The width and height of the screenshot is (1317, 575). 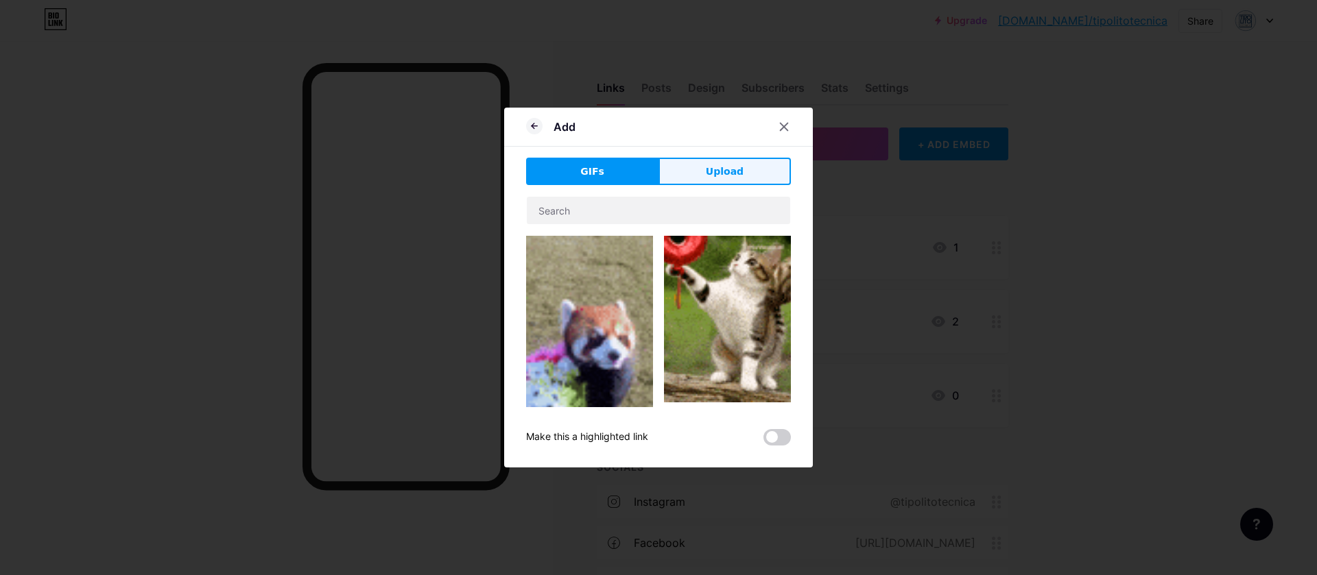 What do you see at coordinates (587, 437) in the screenshot?
I see `div: Make this a highlighted link` at bounding box center [587, 437].